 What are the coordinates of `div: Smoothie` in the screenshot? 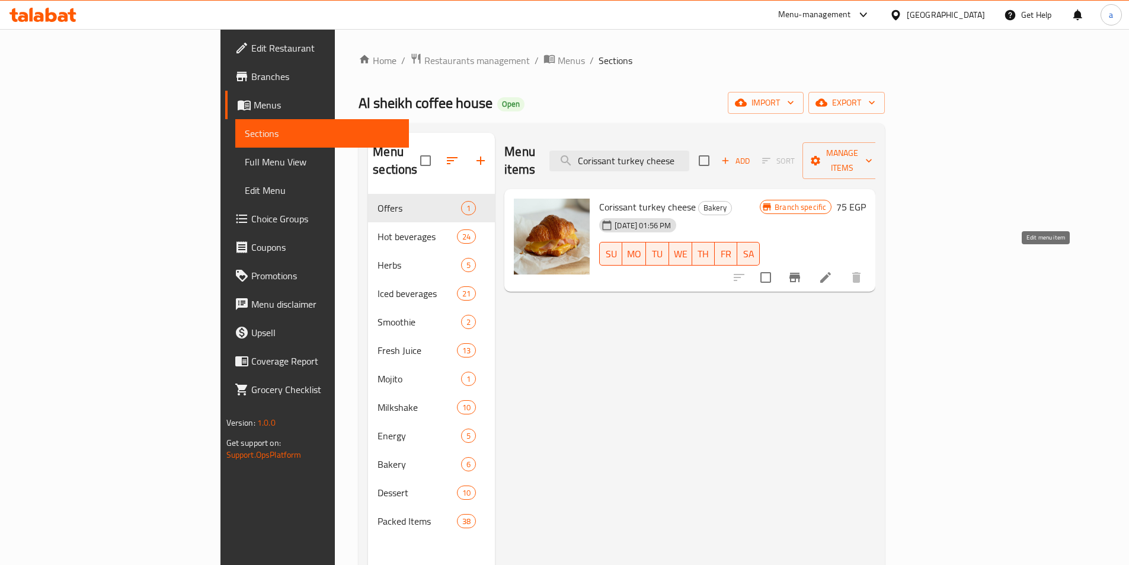 It's located at (419, 322).